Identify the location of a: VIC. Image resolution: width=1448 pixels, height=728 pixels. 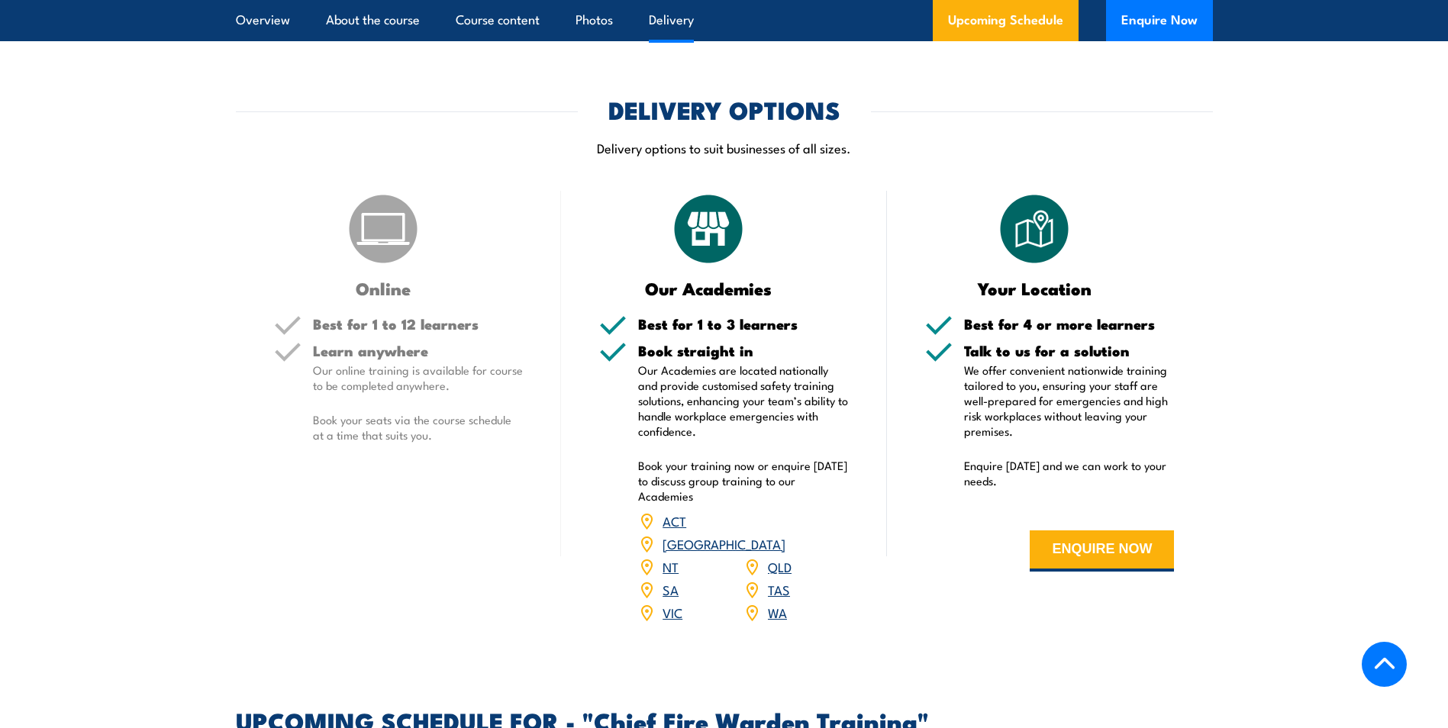
(673, 612).